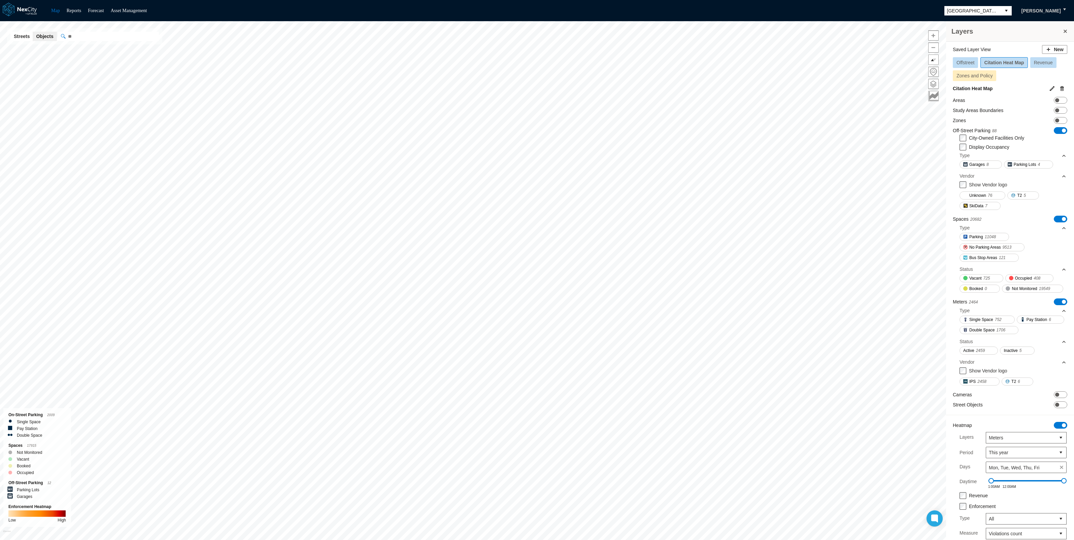 The image size is (1074, 540). Describe the element at coordinates (984, 237) in the screenshot. I see `button: Parking11048` at that location.